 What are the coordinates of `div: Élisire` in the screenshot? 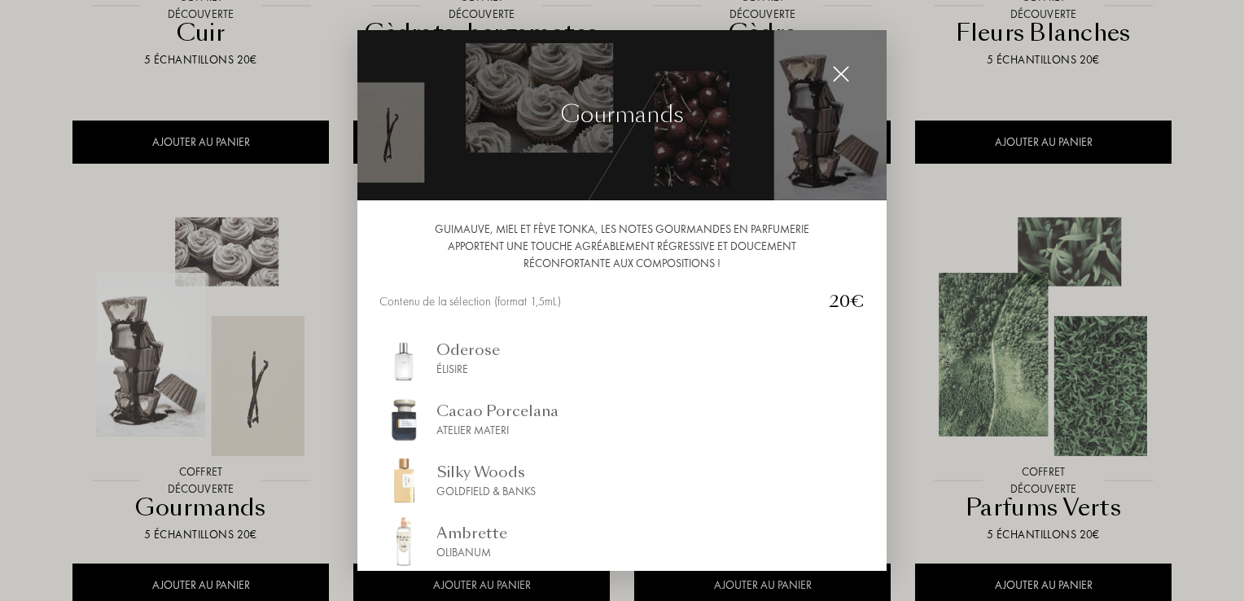 It's located at (468, 369).